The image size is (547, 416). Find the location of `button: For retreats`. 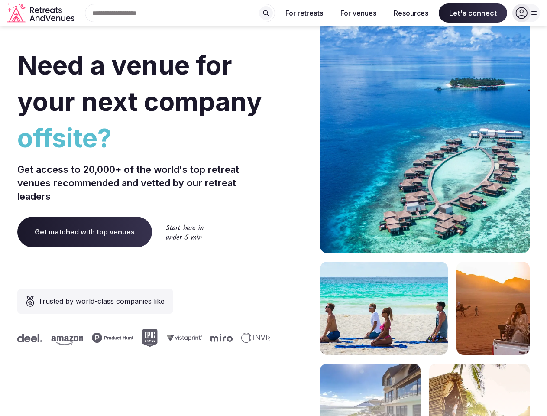

button: For retreats is located at coordinates (304, 13).